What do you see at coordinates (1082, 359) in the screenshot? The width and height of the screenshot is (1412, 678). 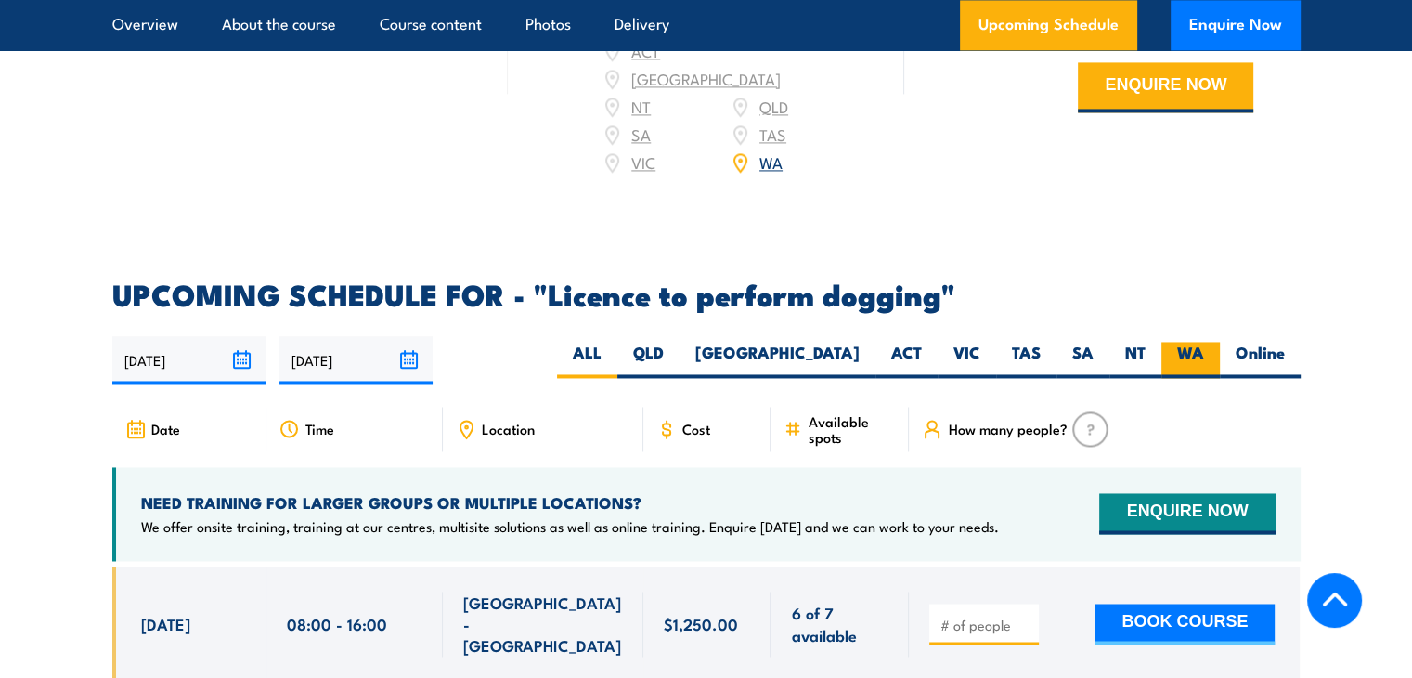 I see `label: SA` at bounding box center [1082, 359].